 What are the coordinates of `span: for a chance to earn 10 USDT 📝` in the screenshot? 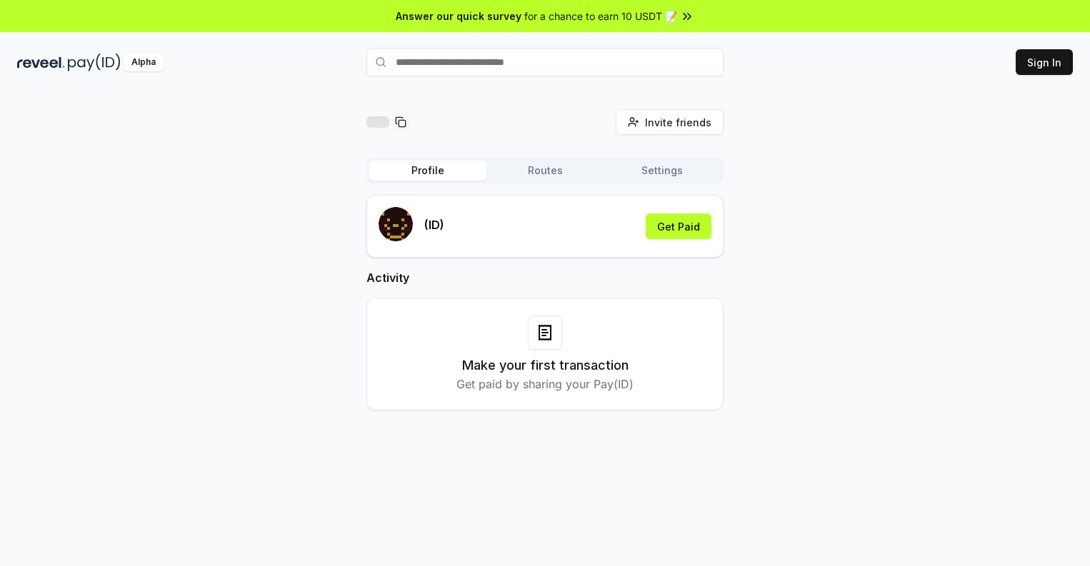 It's located at (601, 16).